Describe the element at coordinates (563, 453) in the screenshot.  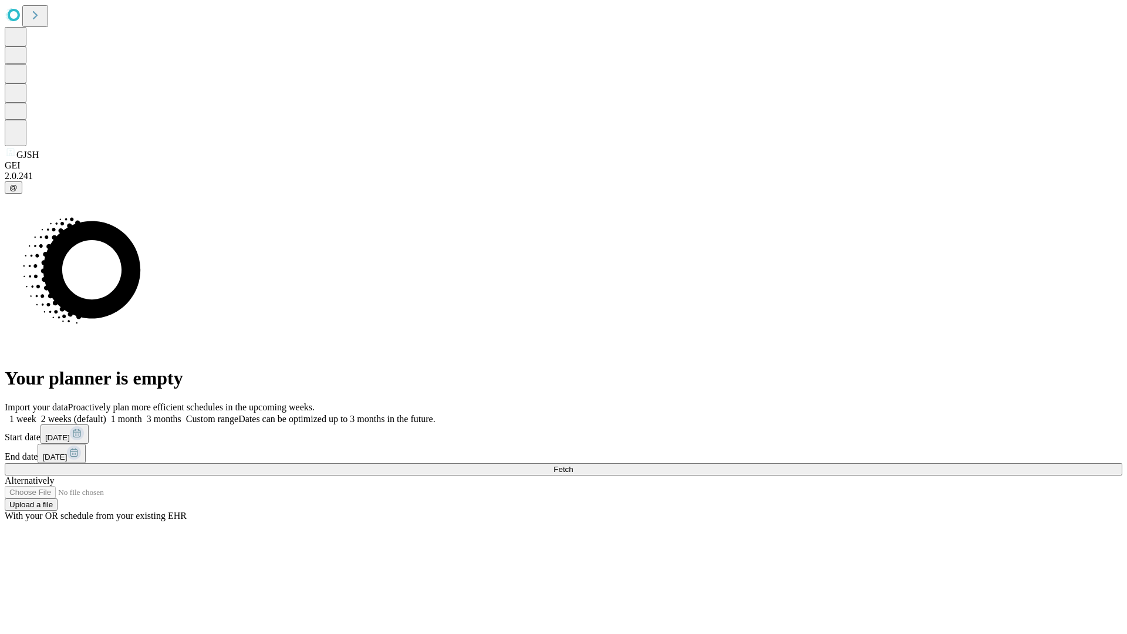
I see `div: End date` at that location.